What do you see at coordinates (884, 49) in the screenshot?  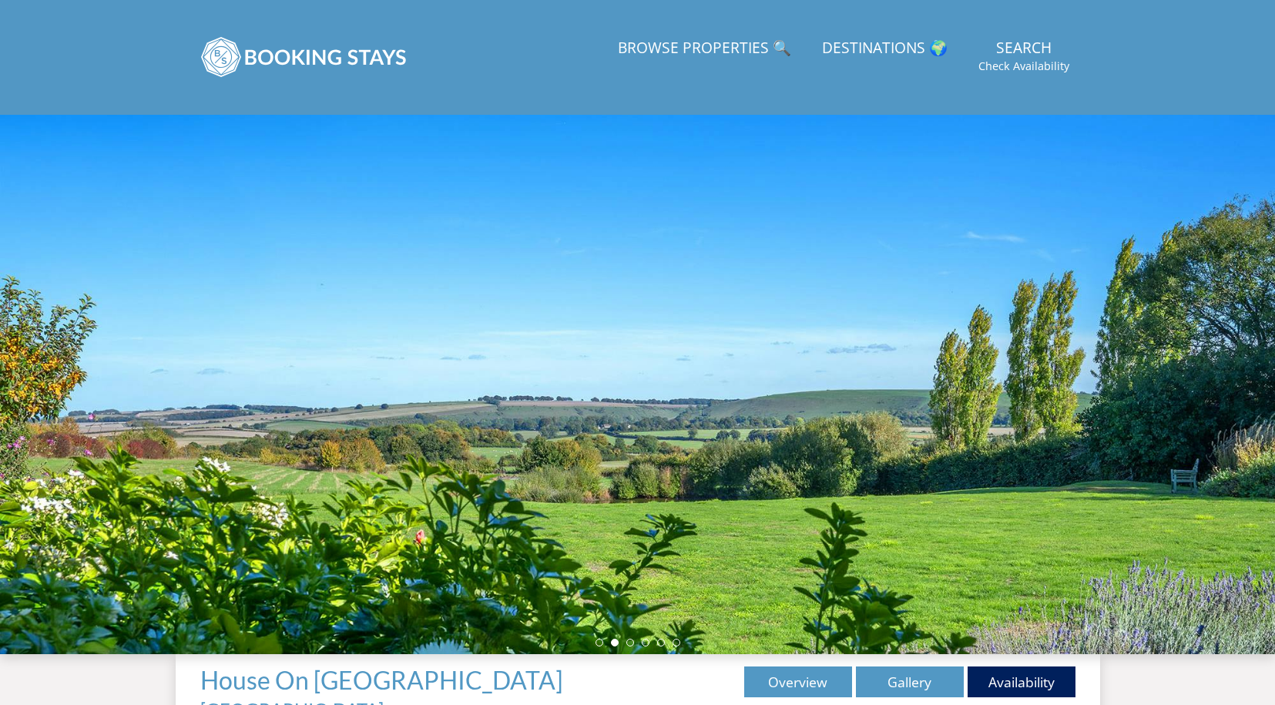 I see `a: Destinations 🌍` at bounding box center [884, 49].